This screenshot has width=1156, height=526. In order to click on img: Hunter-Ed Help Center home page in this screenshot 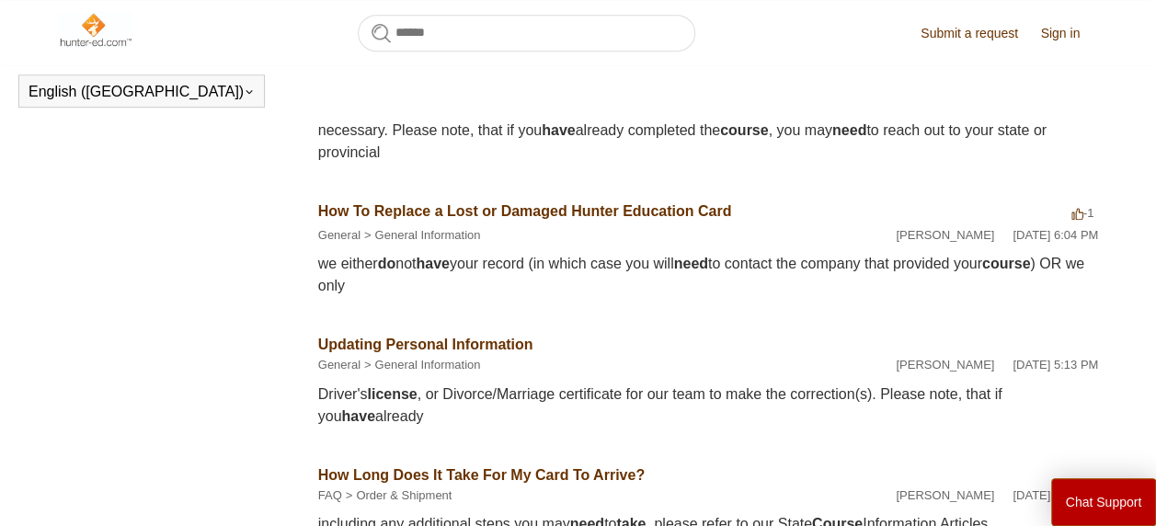, I will do `click(95, 29)`.